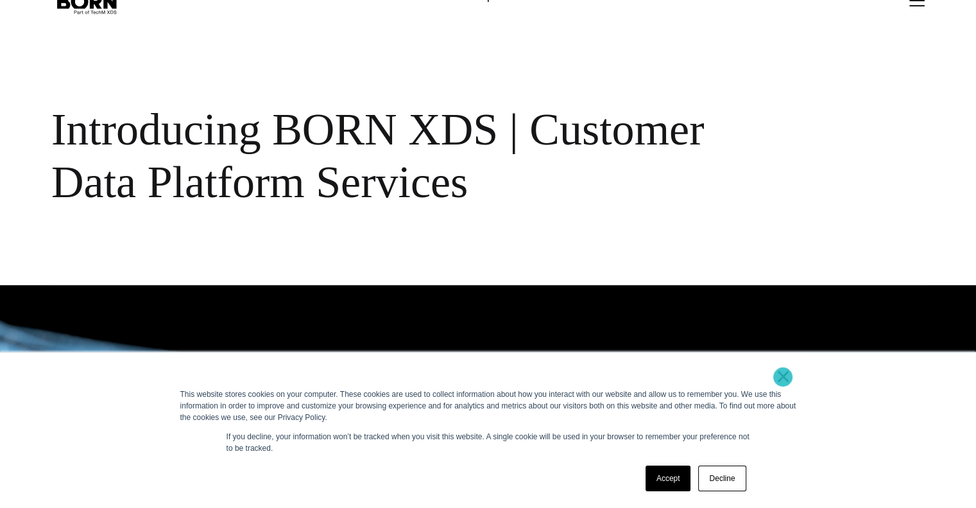  What do you see at coordinates (488, 406) in the screenshot?
I see `div: This website stores cookies on your computer. These cookies are used to collect information about...` at bounding box center [488, 406].